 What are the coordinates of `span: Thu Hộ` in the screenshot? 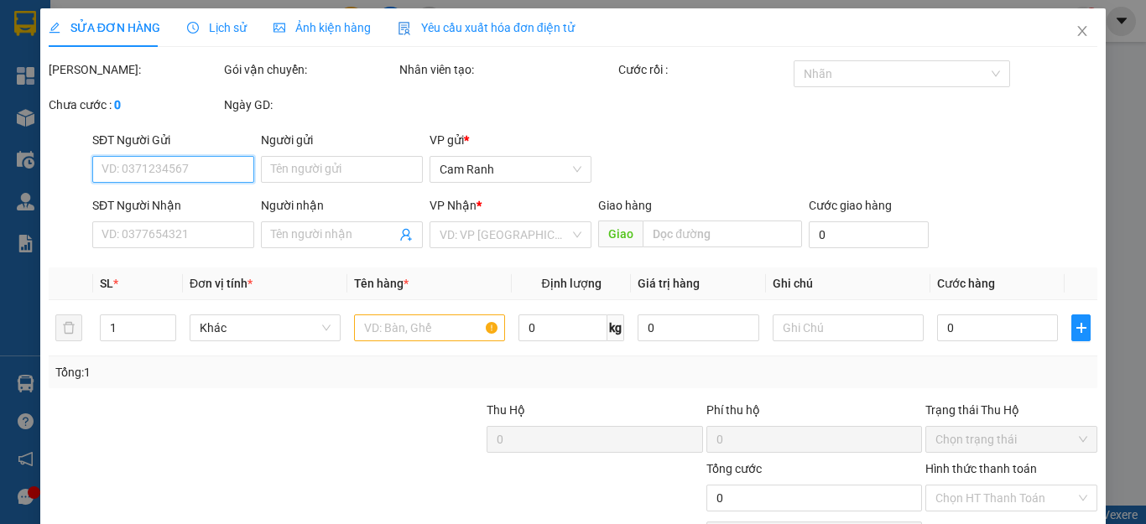 It's located at (506, 410).